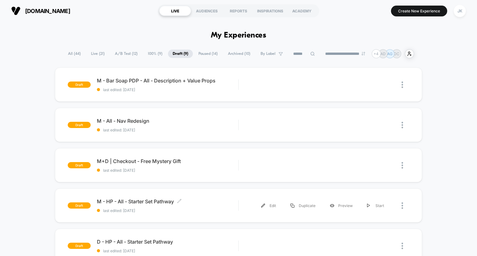 This screenshot has width=477, height=256. What do you see at coordinates (341, 206) in the screenshot?
I see `div: Preview` at bounding box center [341, 206].